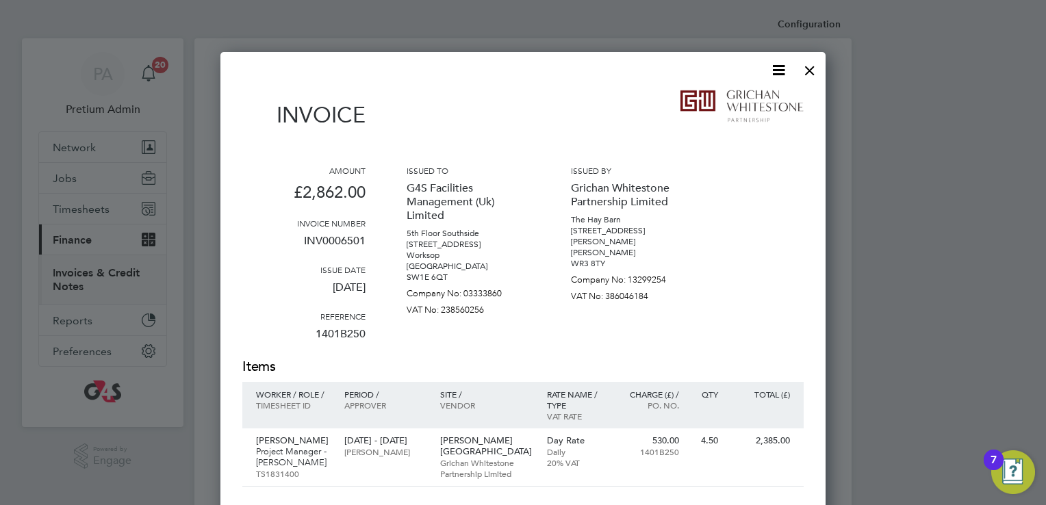  I want to click on p: TS1831400, so click(293, 474).